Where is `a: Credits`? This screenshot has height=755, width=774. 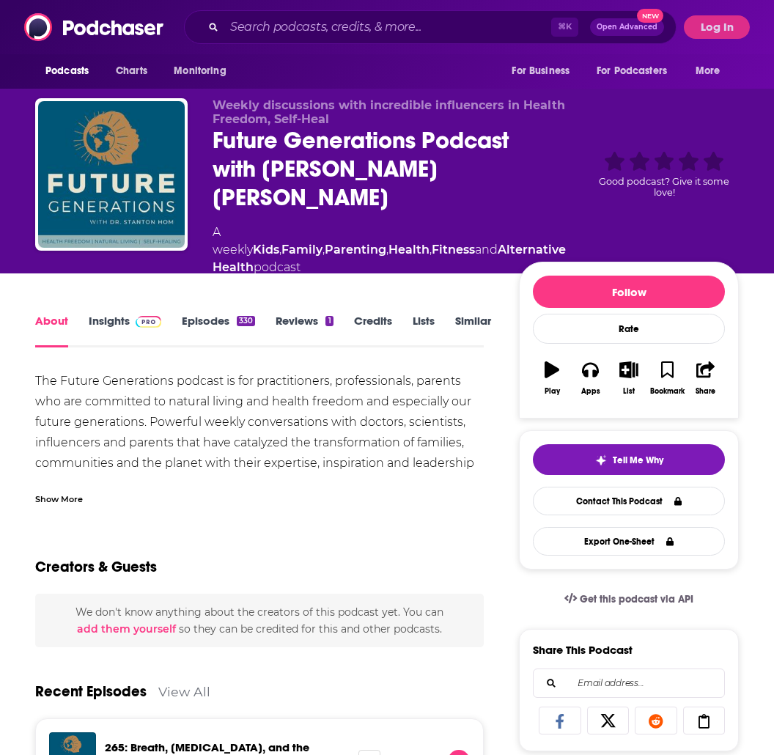 a: Credits is located at coordinates (373, 331).